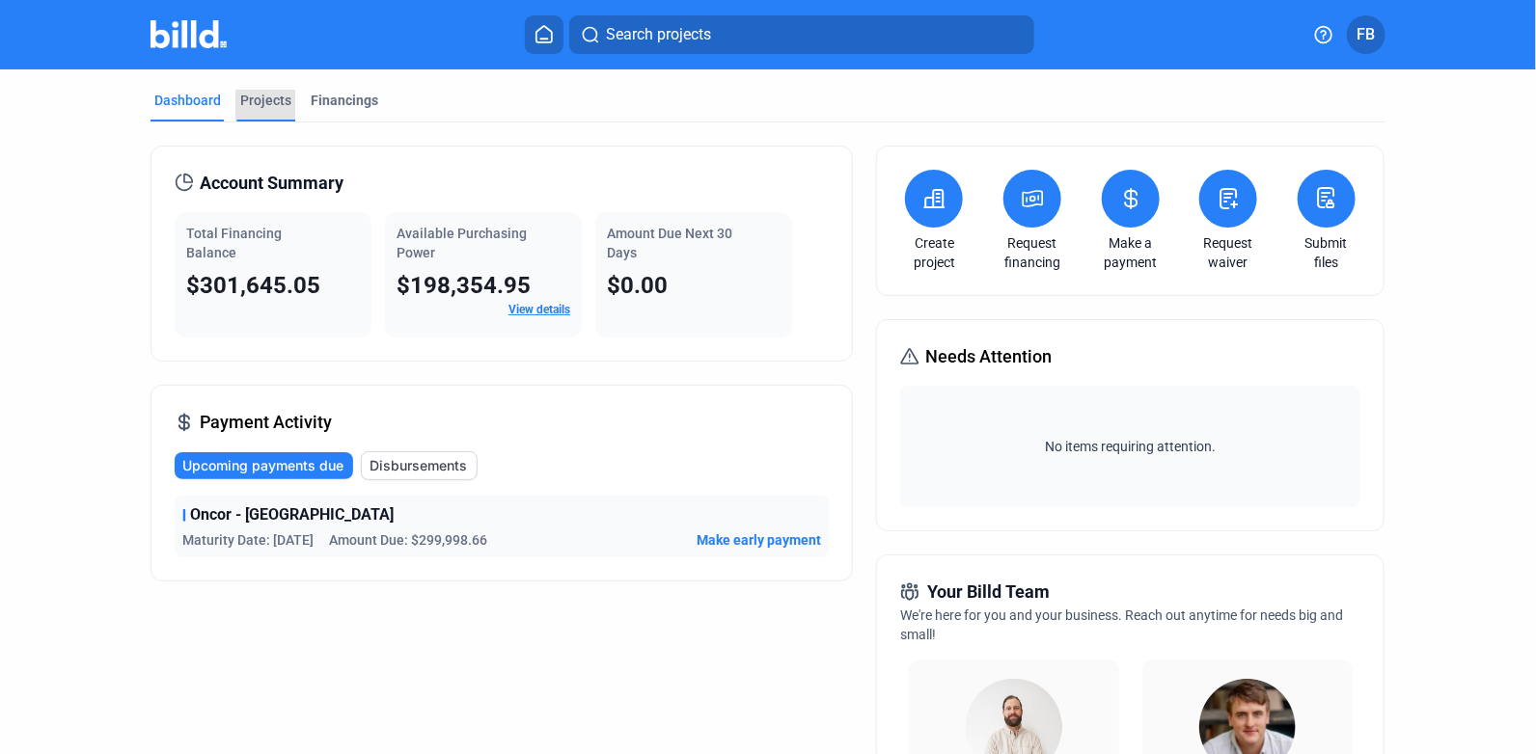  What do you see at coordinates (265, 100) in the screenshot?
I see `div: Projects` at bounding box center [265, 100].